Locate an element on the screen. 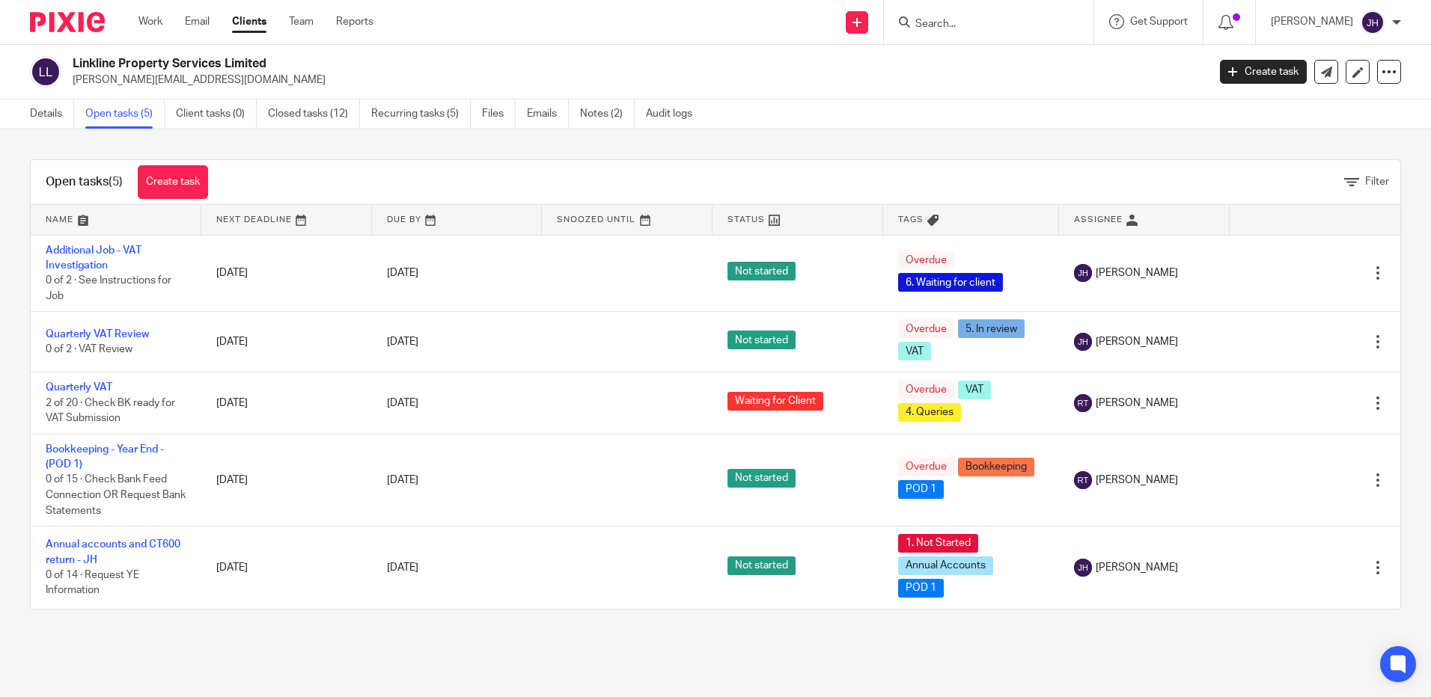  h2: Linkline Property Services Limited is located at coordinates (522, 64).